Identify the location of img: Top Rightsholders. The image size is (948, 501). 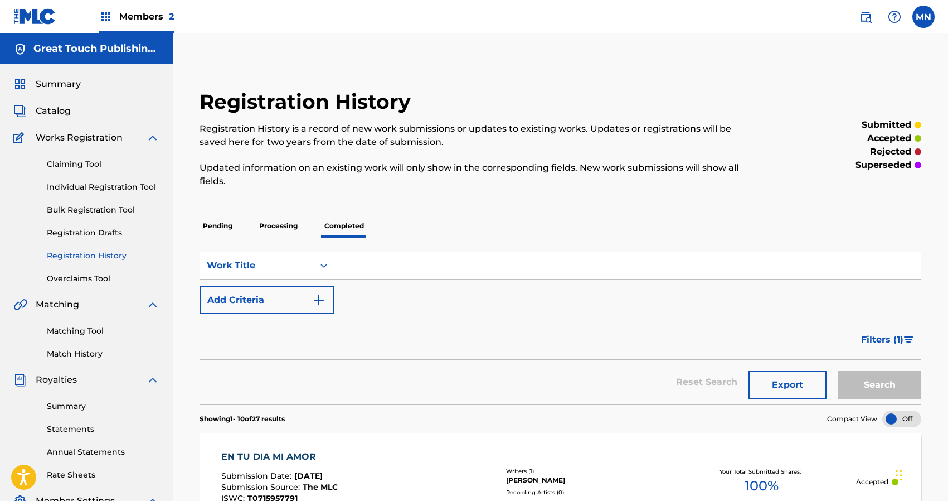
(106, 17).